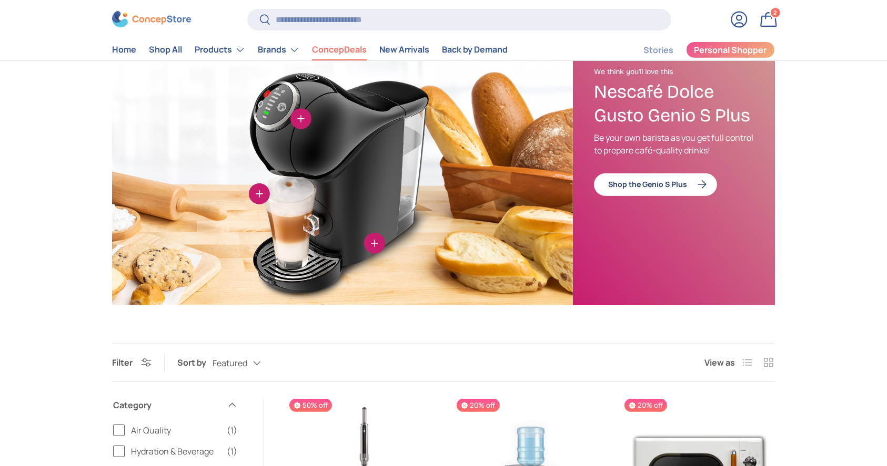  I want to click on button: Filter, so click(131, 363).